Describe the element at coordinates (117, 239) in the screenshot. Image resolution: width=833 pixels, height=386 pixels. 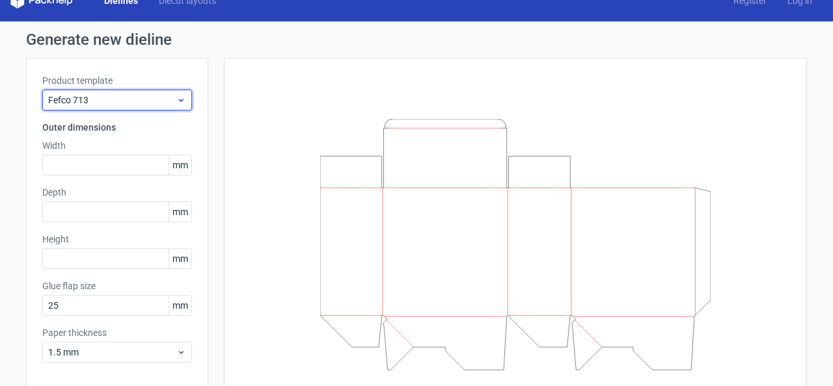
I see `label: Height` at that location.